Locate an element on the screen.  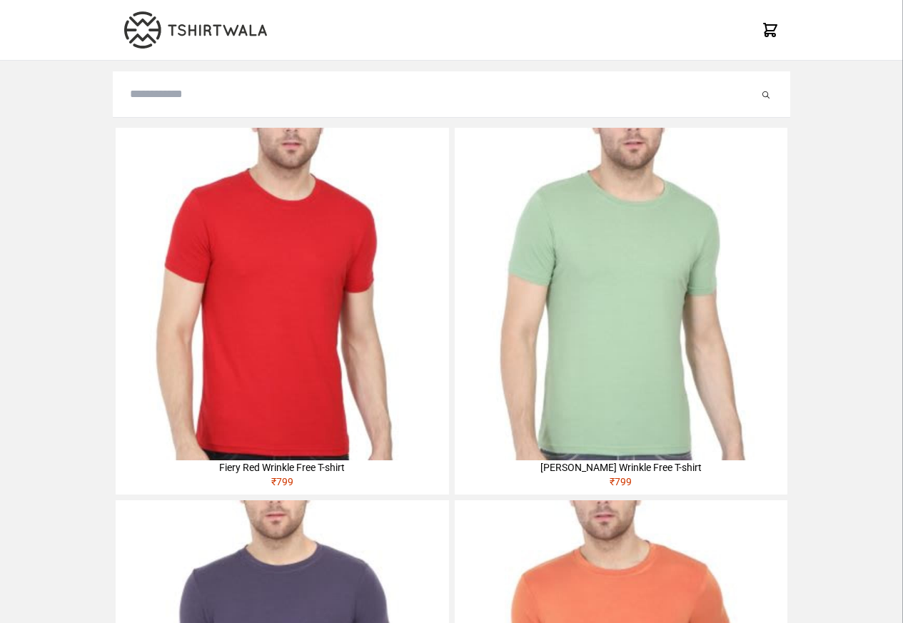
img: 4M6A2225-320x320.jpg is located at coordinates (282, 294).